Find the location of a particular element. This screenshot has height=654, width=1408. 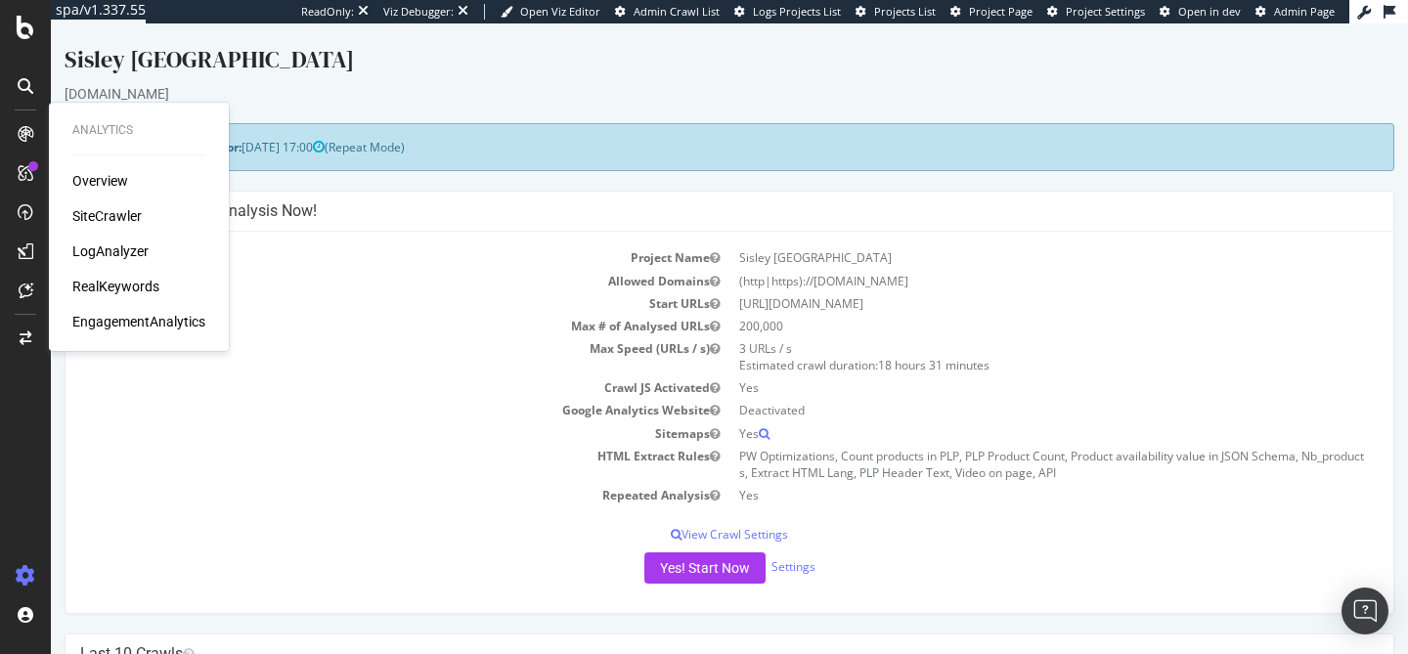

div: ReadOnly: is located at coordinates (328, 12).